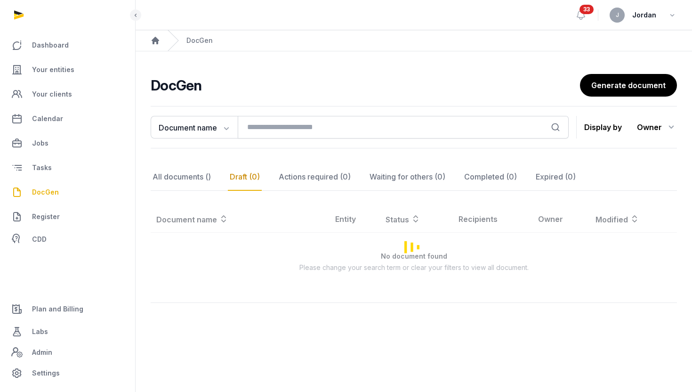 Image resolution: width=692 pixels, height=392 pixels. I want to click on span: Jordan, so click(644, 15).